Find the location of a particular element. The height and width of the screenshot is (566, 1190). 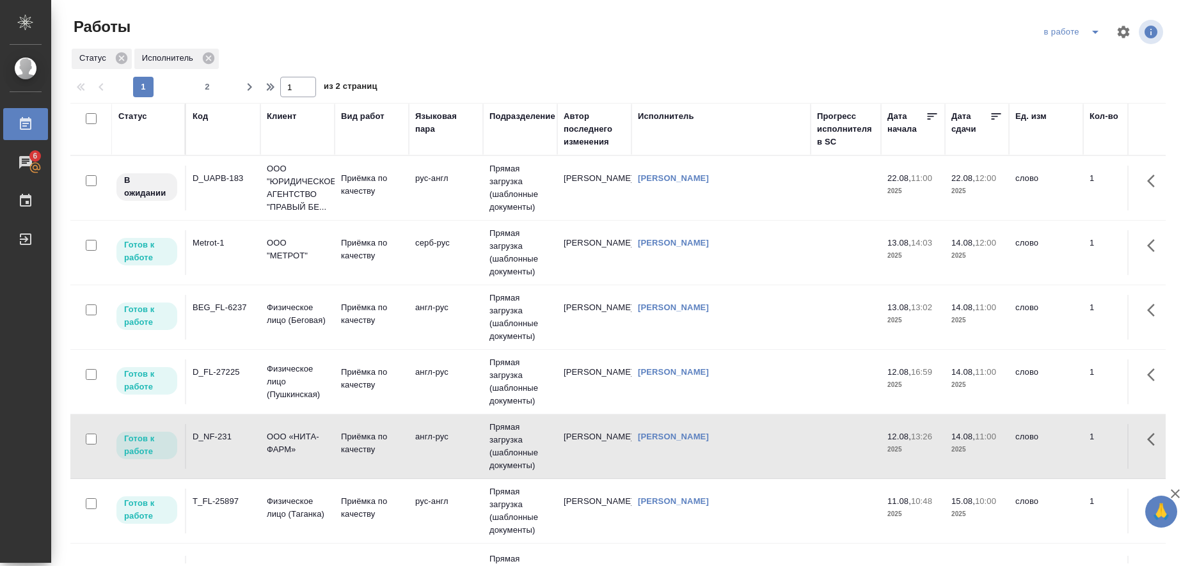

div: Ед. изм is located at coordinates (1031, 116).